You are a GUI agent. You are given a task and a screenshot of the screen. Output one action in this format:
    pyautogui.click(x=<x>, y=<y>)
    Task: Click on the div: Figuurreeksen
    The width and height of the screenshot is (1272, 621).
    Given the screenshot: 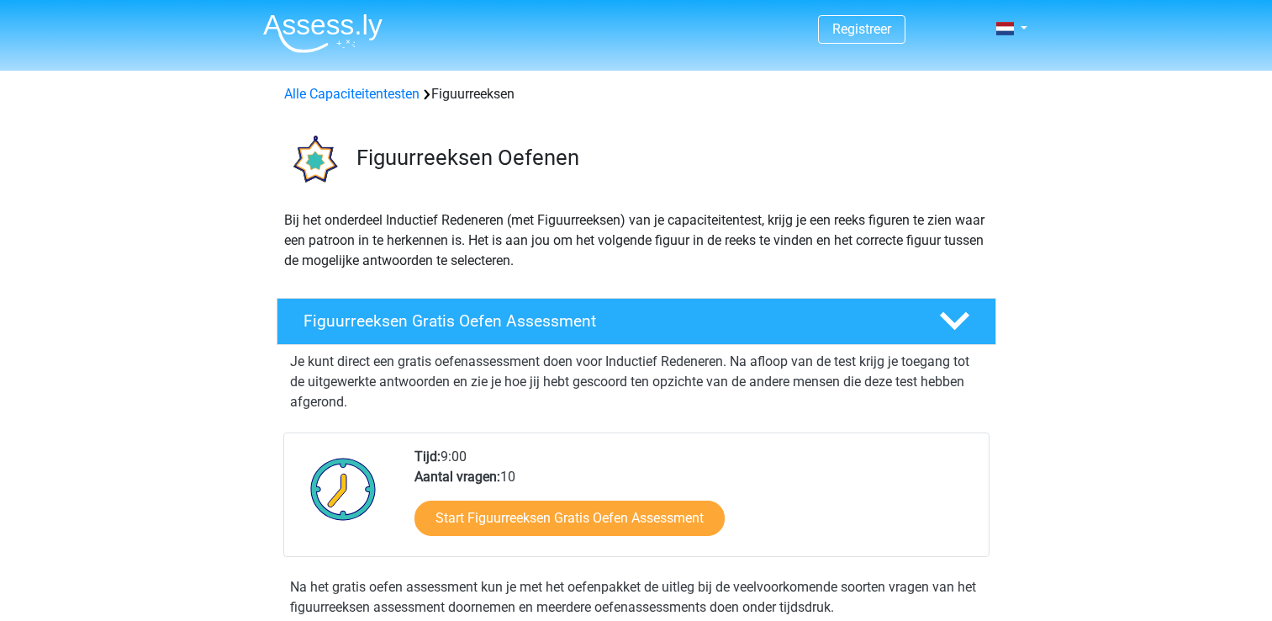 What is the action you would take?
    pyautogui.click(x=637, y=94)
    